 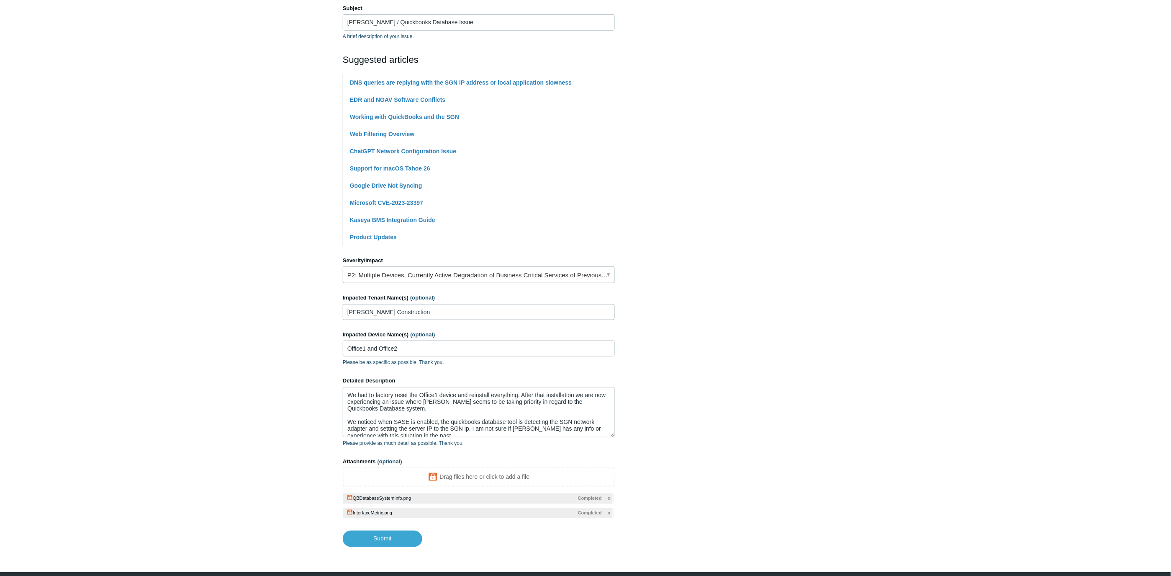 What do you see at coordinates (403, 151) in the screenshot?
I see `a: ChatGPT Network Configuration Issue` at bounding box center [403, 151].